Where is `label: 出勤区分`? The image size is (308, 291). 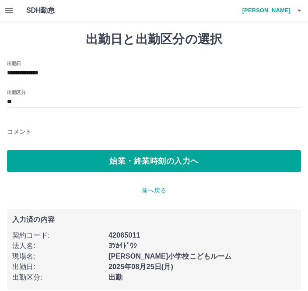 label: 出勤区分 is located at coordinates (16, 92).